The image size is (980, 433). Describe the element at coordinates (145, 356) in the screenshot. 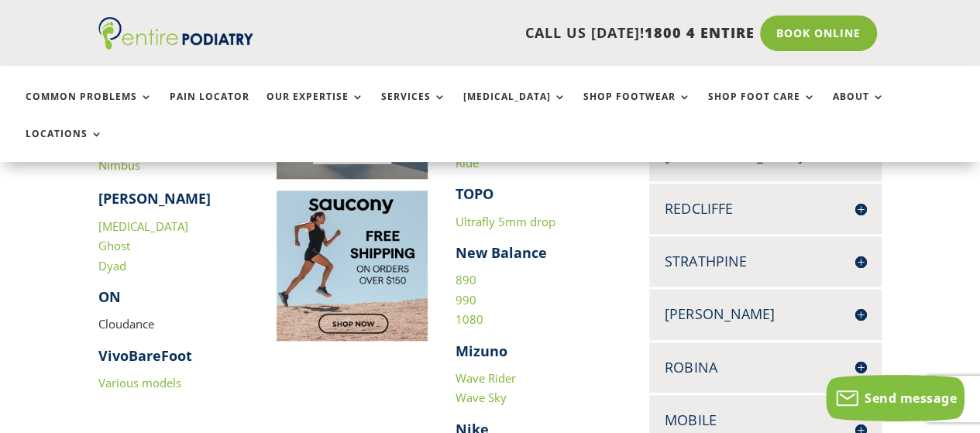

I see `strong: VivoBareFoot` at that location.